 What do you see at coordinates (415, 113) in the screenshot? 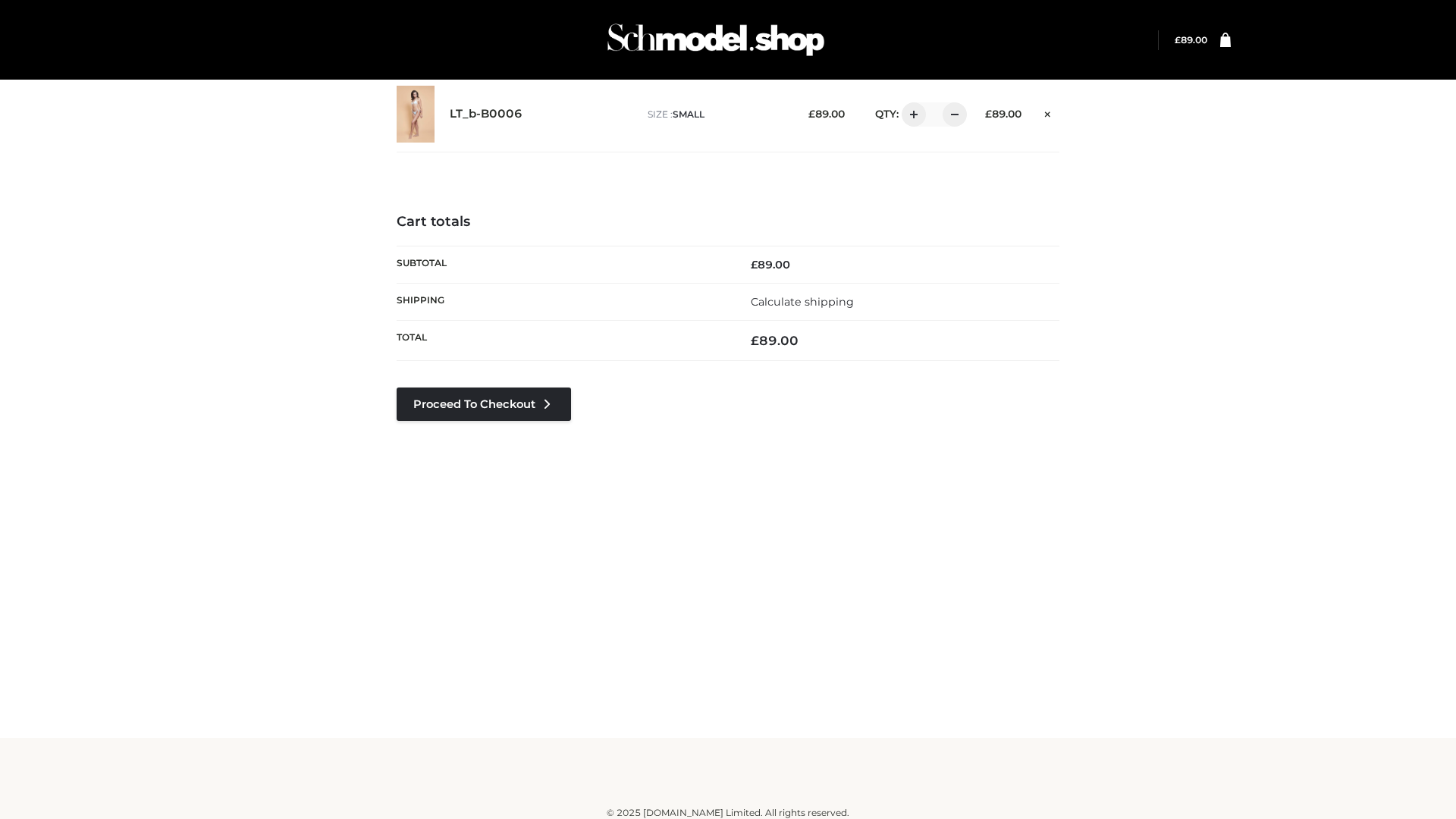
I see `img: LT_b-B0006 - SMALL` at bounding box center [415, 113].